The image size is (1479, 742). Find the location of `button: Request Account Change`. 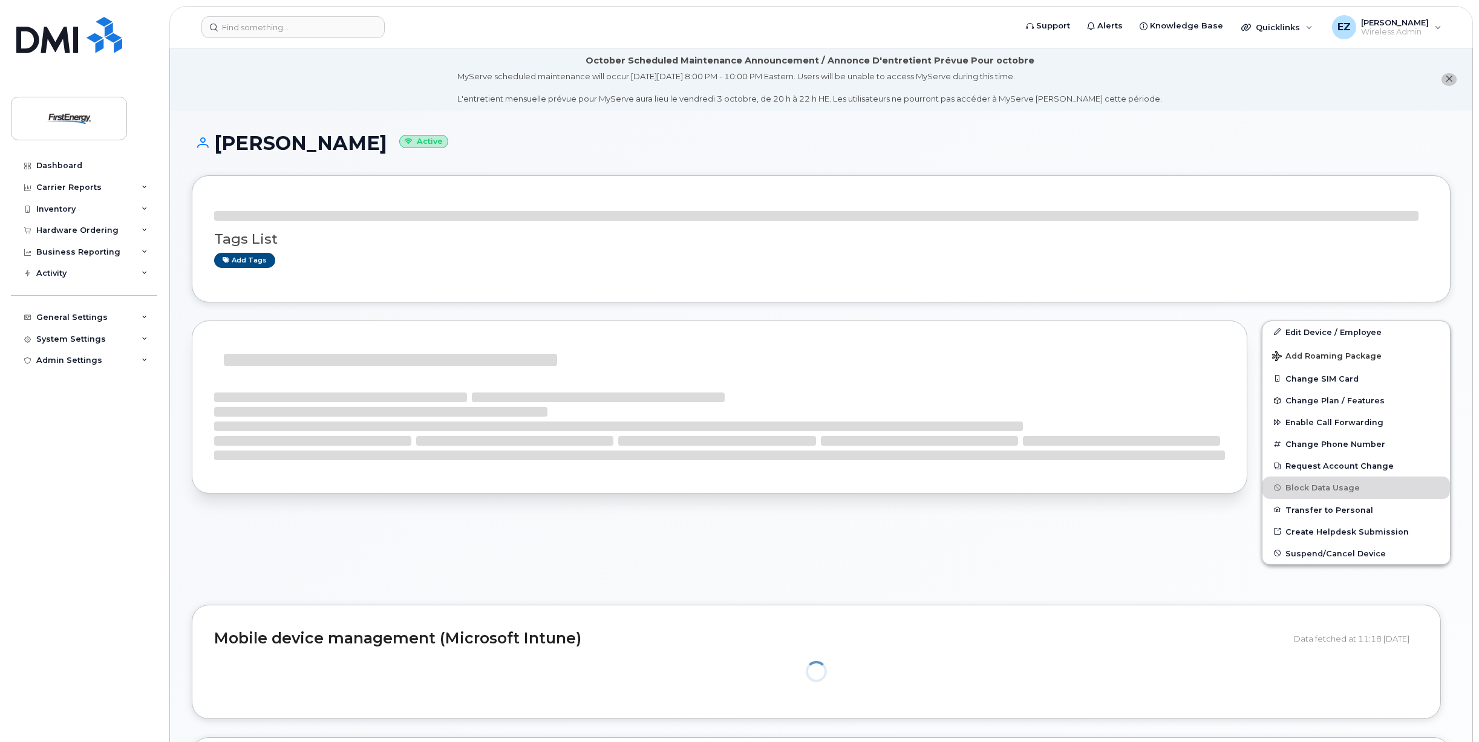

button: Request Account Change is located at coordinates (1356, 466).